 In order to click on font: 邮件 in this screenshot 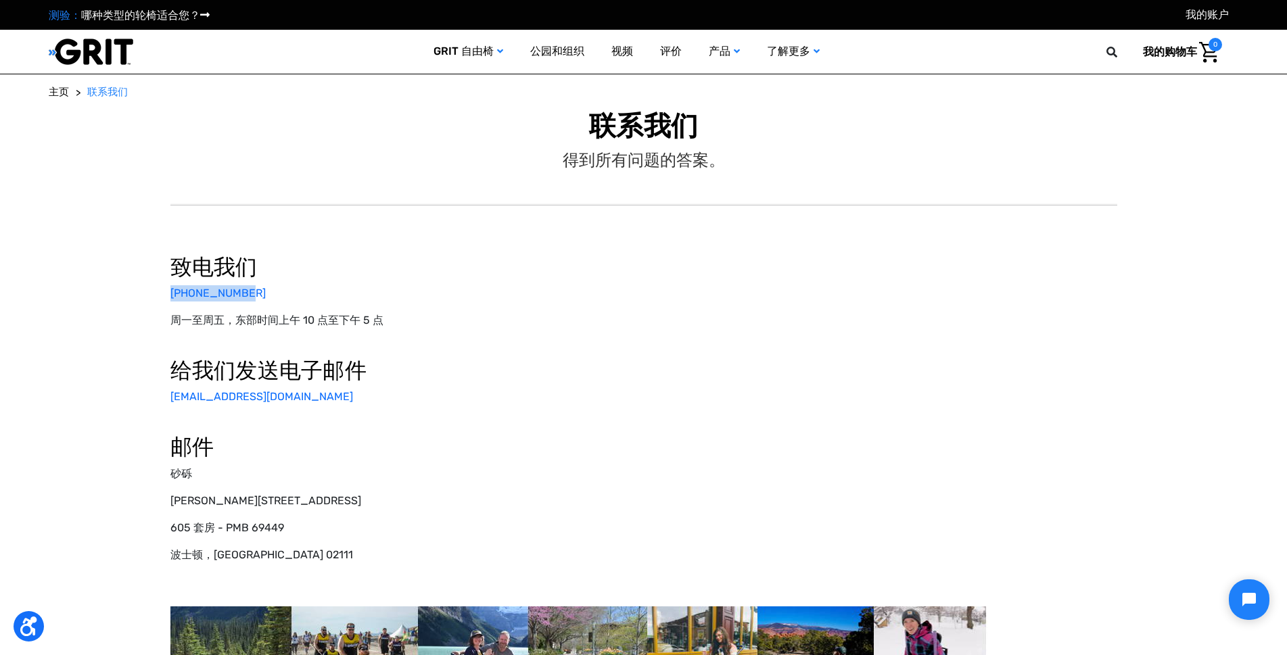, I will do `click(192, 447)`.